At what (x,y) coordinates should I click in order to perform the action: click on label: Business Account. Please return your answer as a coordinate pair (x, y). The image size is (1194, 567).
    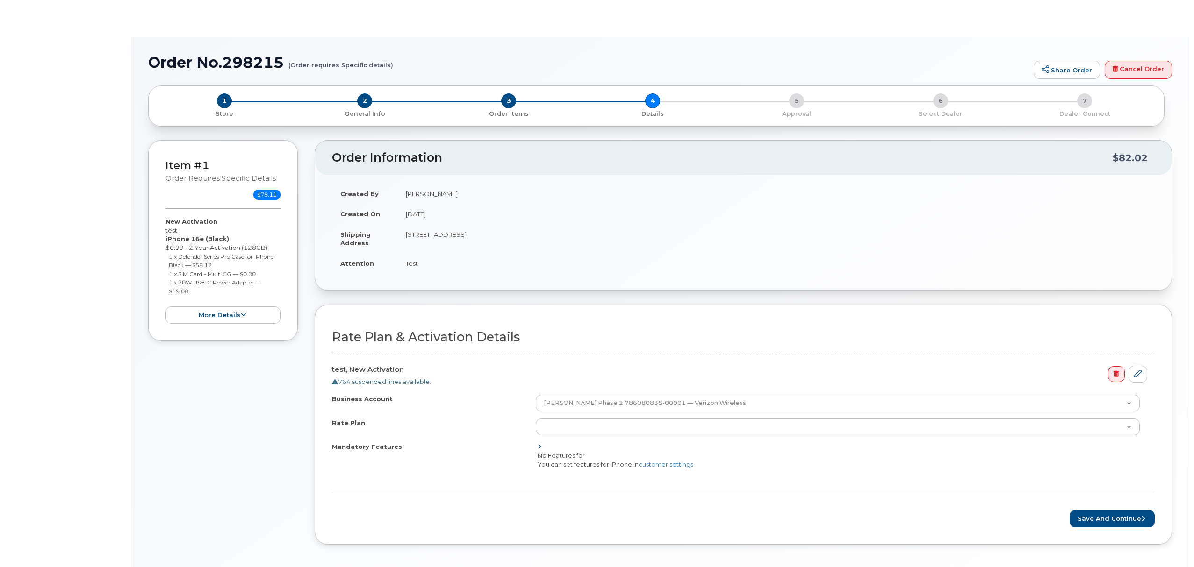
    Looking at the image, I should click on (362, 399).